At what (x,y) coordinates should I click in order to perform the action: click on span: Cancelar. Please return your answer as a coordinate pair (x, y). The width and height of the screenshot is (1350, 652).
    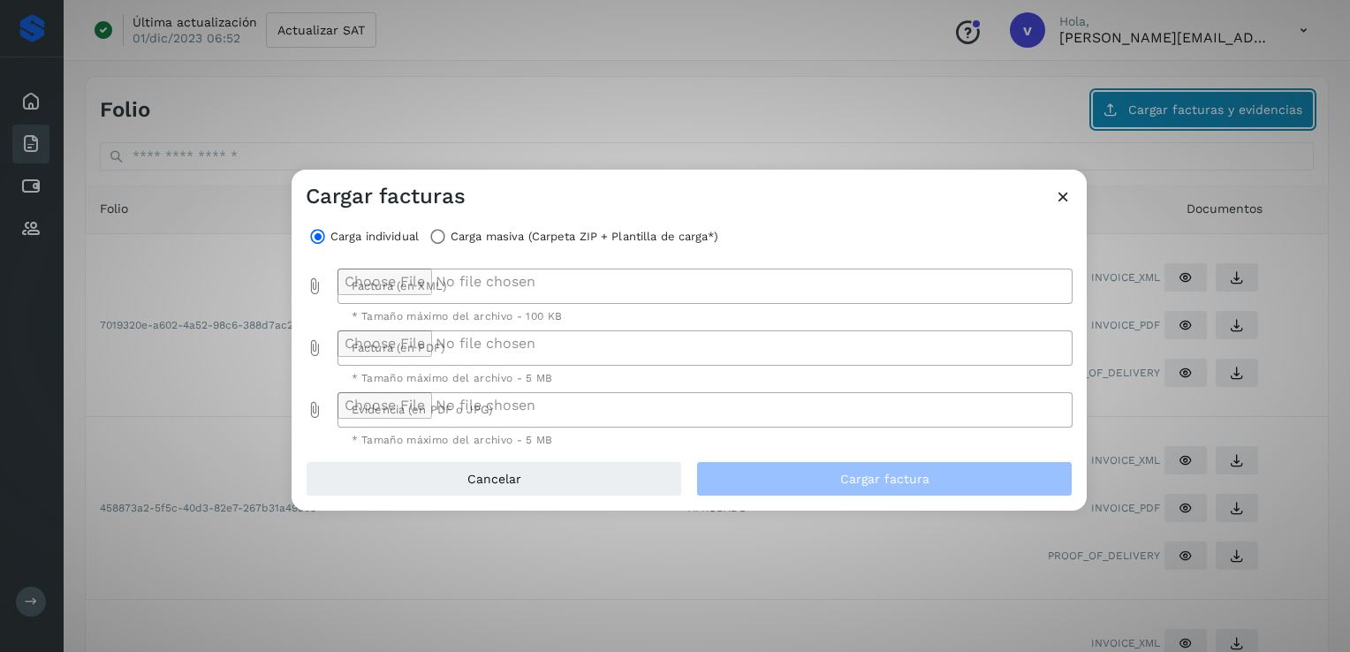
    Looking at the image, I should click on (494, 479).